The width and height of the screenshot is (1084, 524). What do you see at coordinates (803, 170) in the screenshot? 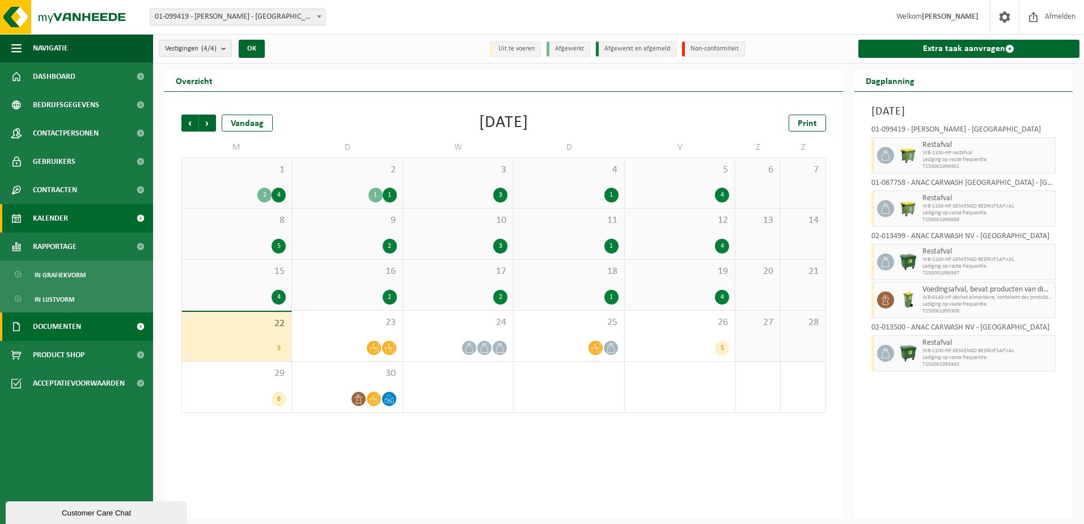
I see `span: 7` at bounding box center [803, 170].